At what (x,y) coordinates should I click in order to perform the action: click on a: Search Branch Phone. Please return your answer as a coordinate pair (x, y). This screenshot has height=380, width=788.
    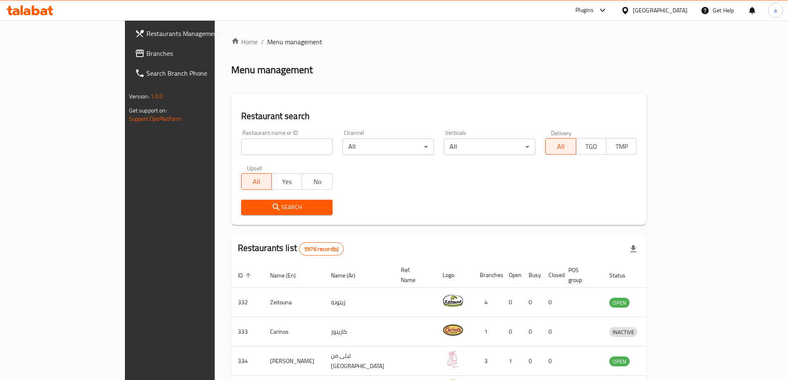
    Looking at the image, I should click on (192, 73).